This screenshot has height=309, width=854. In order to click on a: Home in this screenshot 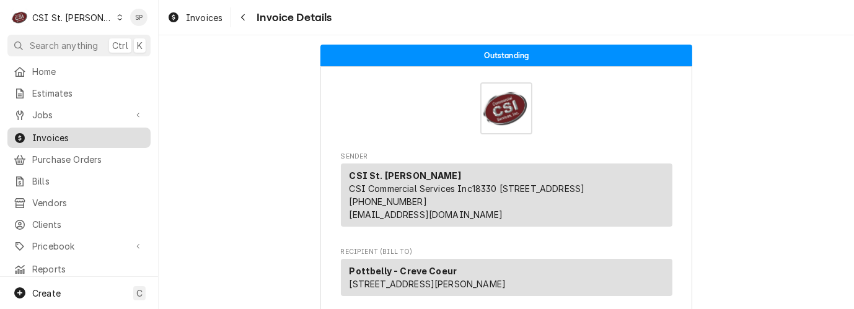, I will do `click(79, 71)`.